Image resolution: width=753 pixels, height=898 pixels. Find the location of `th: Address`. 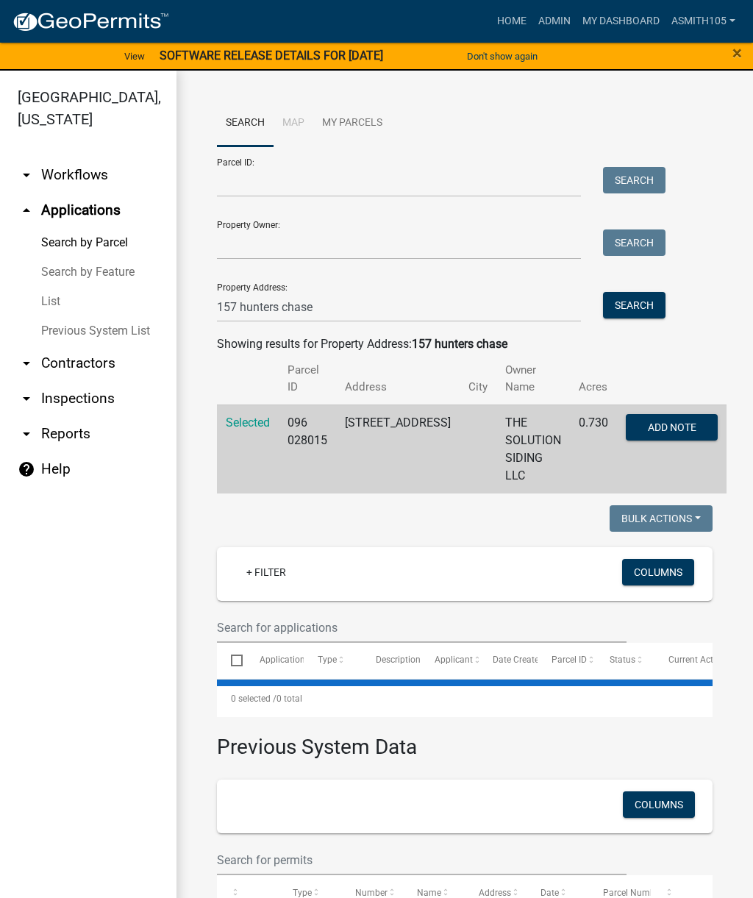

th: Address is located at coordinates (398, 379).